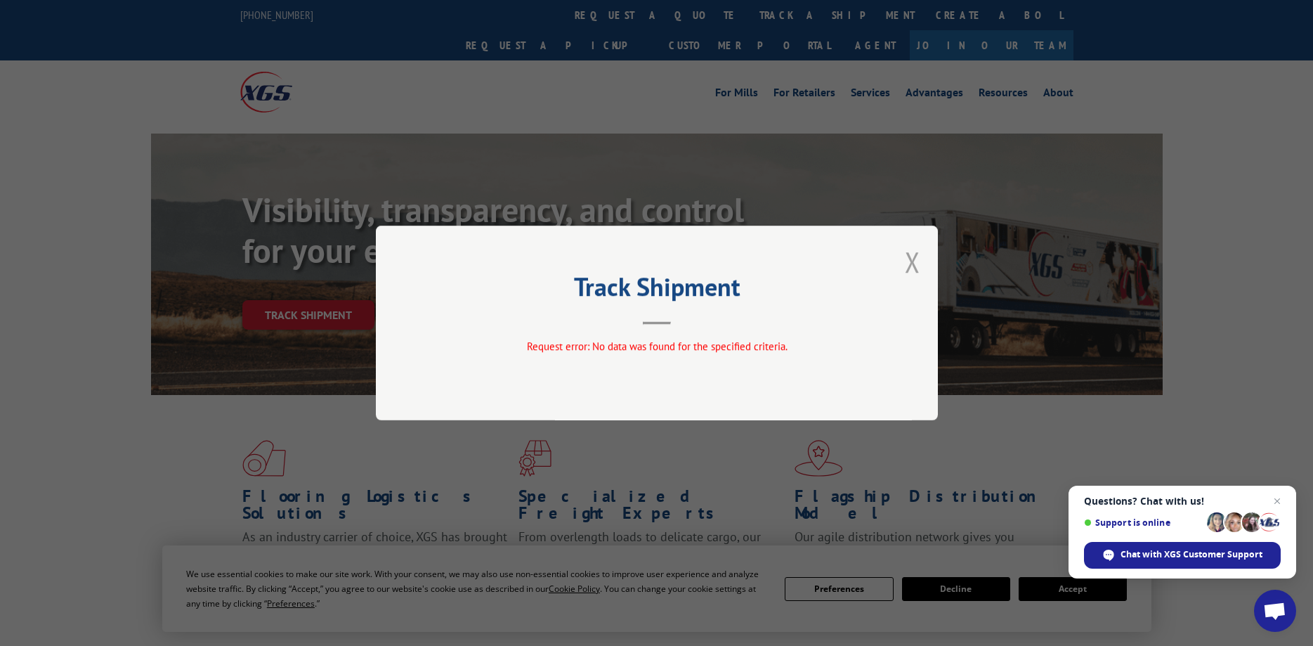 The image size is (1313, 646). Describe the element at coordinates (1276, 611) in the screenshot. I see `div: Open chat` at that location.